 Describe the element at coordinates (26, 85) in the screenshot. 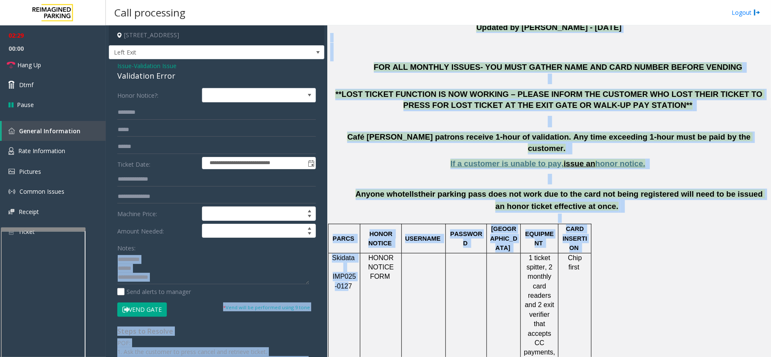

I see `span: Dtmf` at that location.